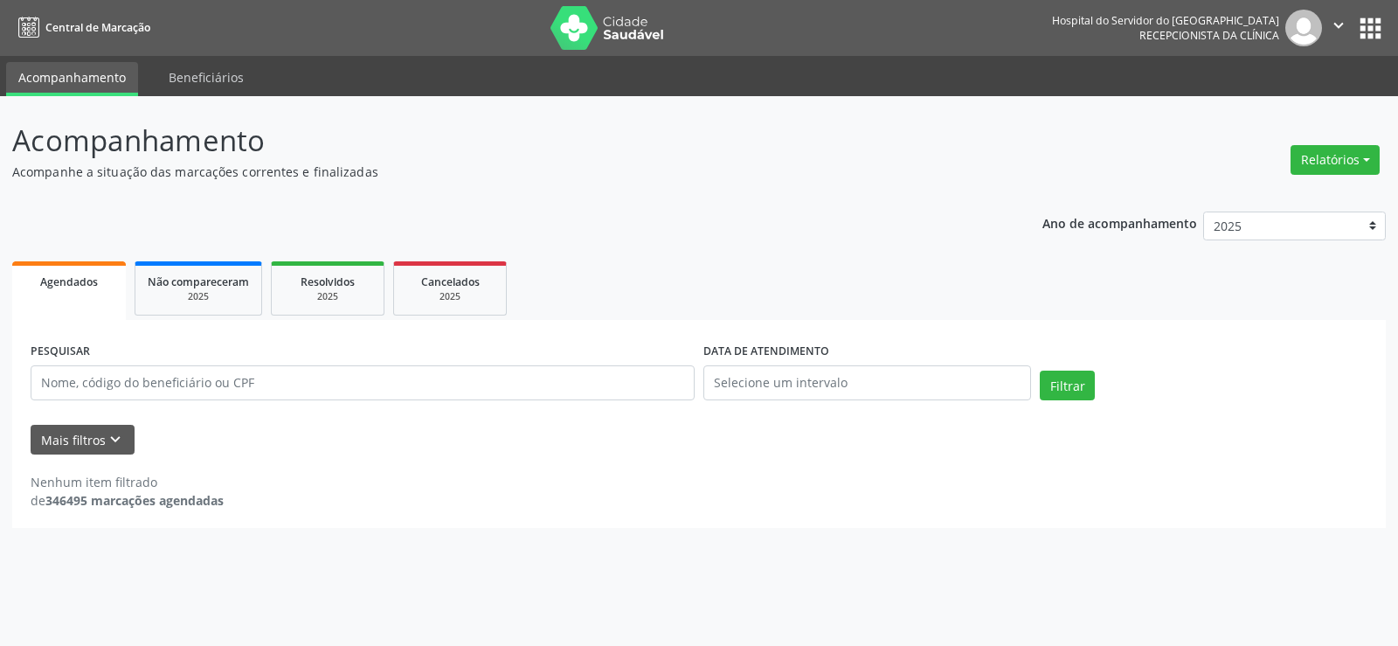 This screenshot has width=1398, height=646. Describe the element at coordinates (198, 281) in the screenshot. I see `span: Não compareceram` at that location.